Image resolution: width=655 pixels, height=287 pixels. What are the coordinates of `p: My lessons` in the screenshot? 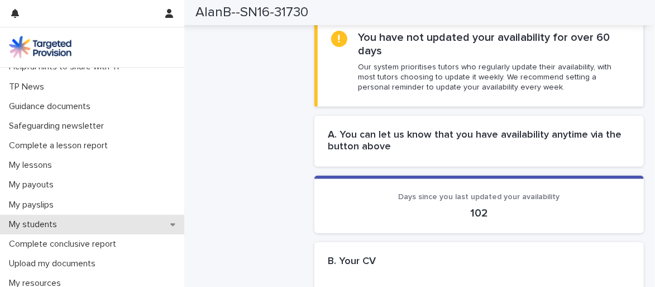 It's located at (32, 165).